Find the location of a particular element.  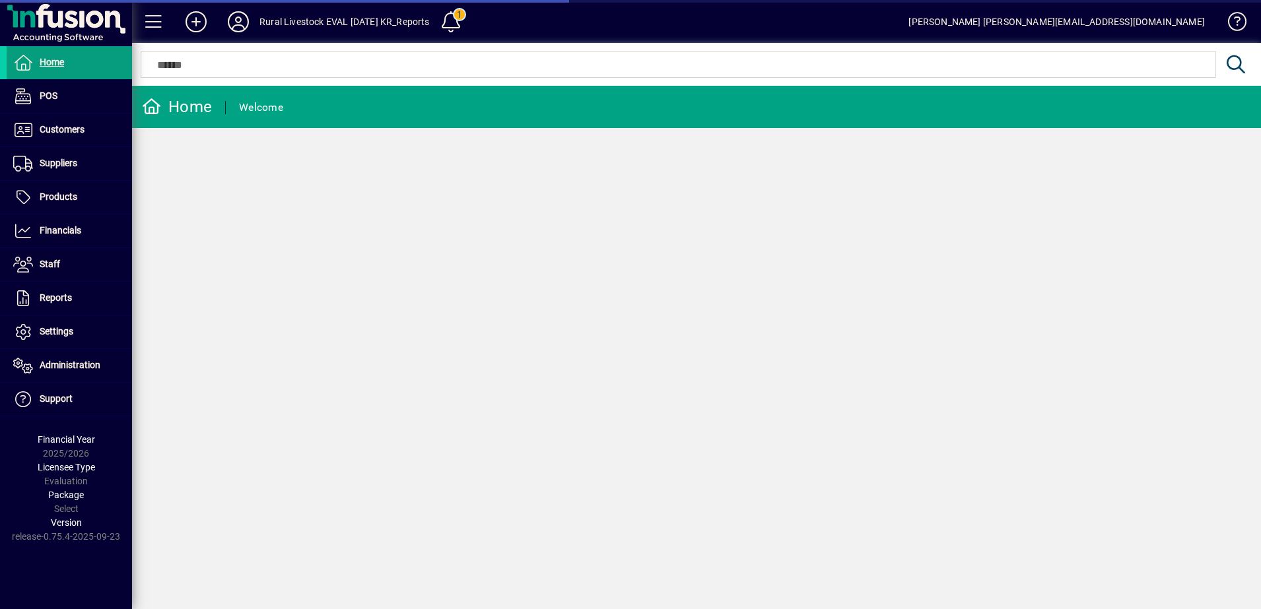

div: Welcome is located at coordinates (261, 108).